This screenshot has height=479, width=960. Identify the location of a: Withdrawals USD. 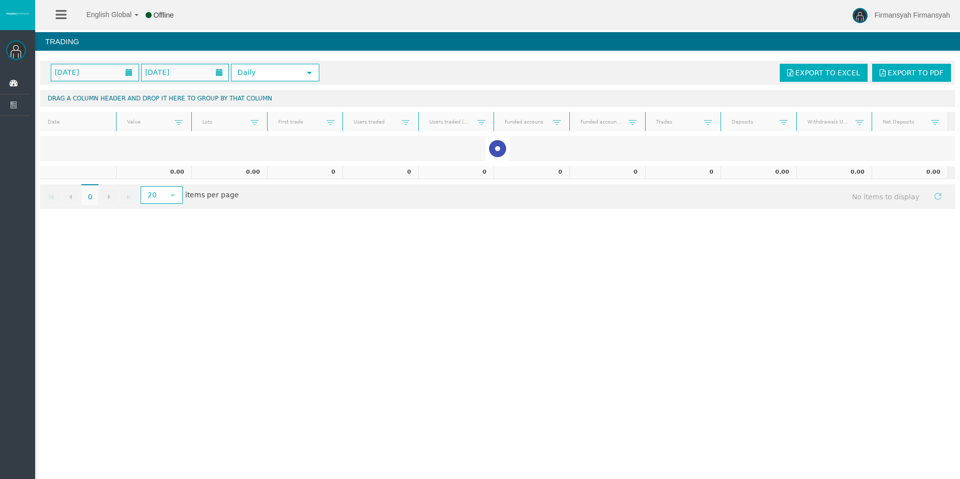
(828, 122).